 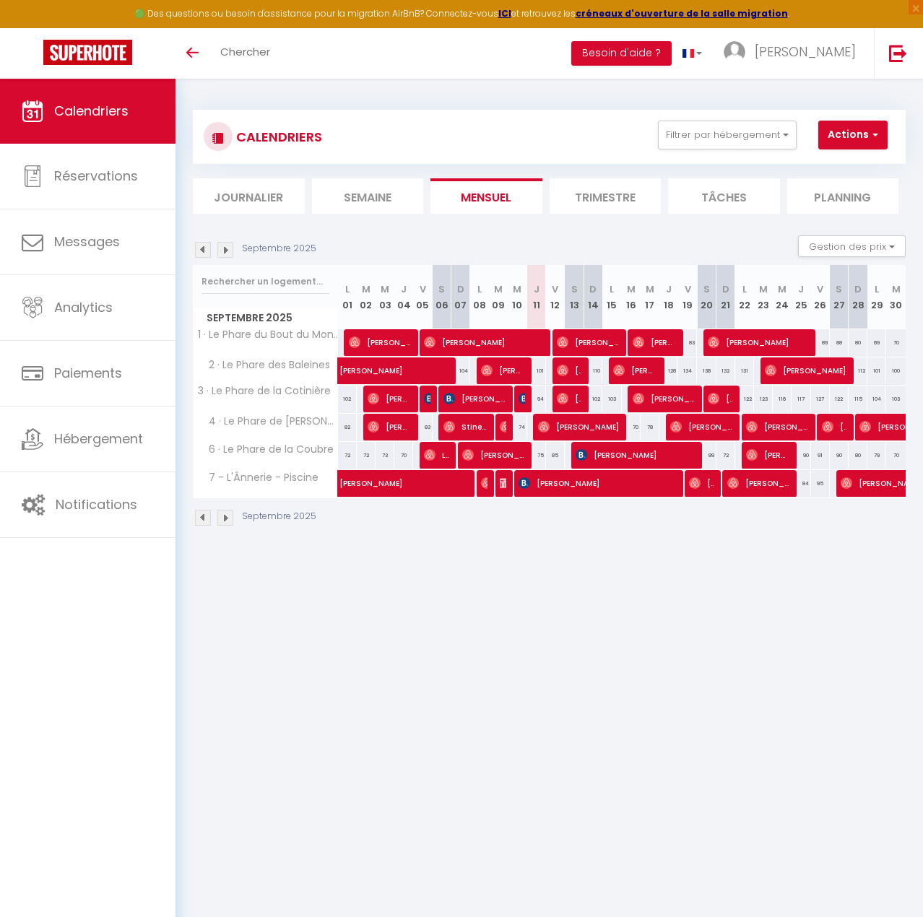 I want to click on strong: créneaux d'ouverture de la salle migration, so click(x=682, y=13).